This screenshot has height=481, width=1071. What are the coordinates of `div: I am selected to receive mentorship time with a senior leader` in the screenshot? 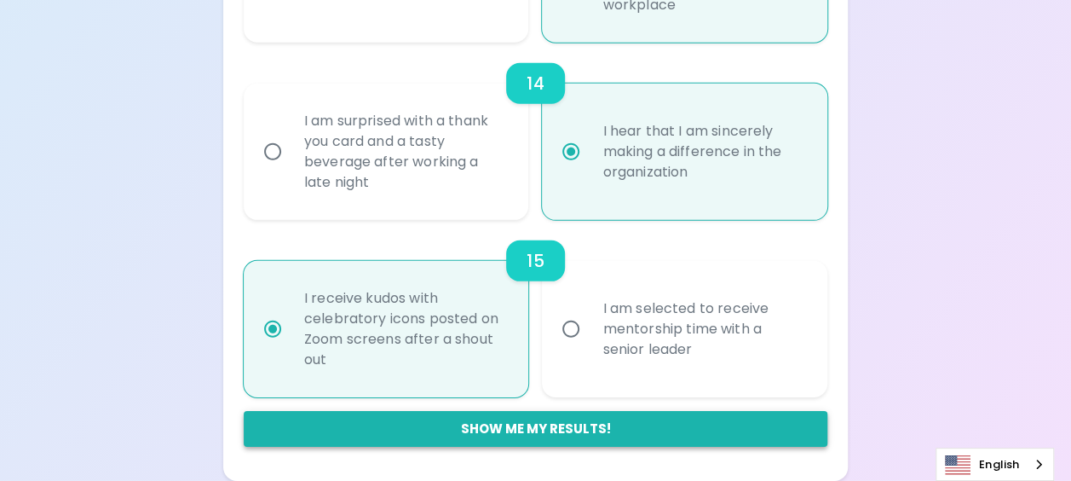 It's located at (703, 329).